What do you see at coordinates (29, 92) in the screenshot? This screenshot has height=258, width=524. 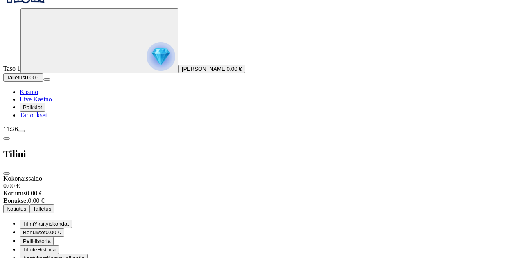 I see `a: diamond iconKasino` at bounding box center [29, 92].